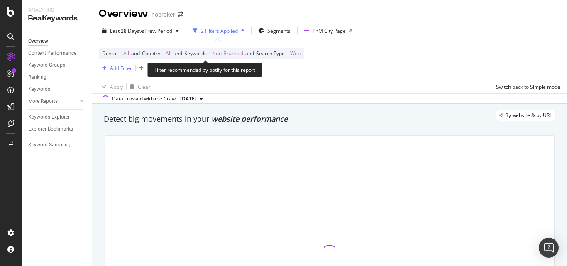  Describe the element at coordinates (51, 129) in the screenshot. I see `div: Explorer Bookmarks` at that location.